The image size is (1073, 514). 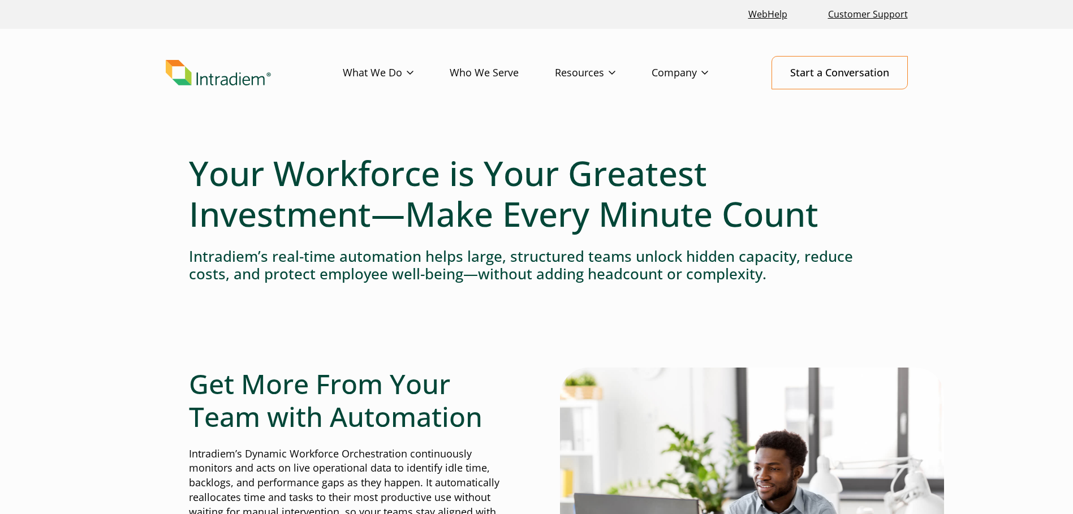 I want to click on a: What We Do, so click(x=396, y=73).